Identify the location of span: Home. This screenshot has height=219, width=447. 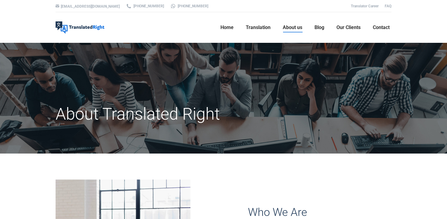
(227, 27).